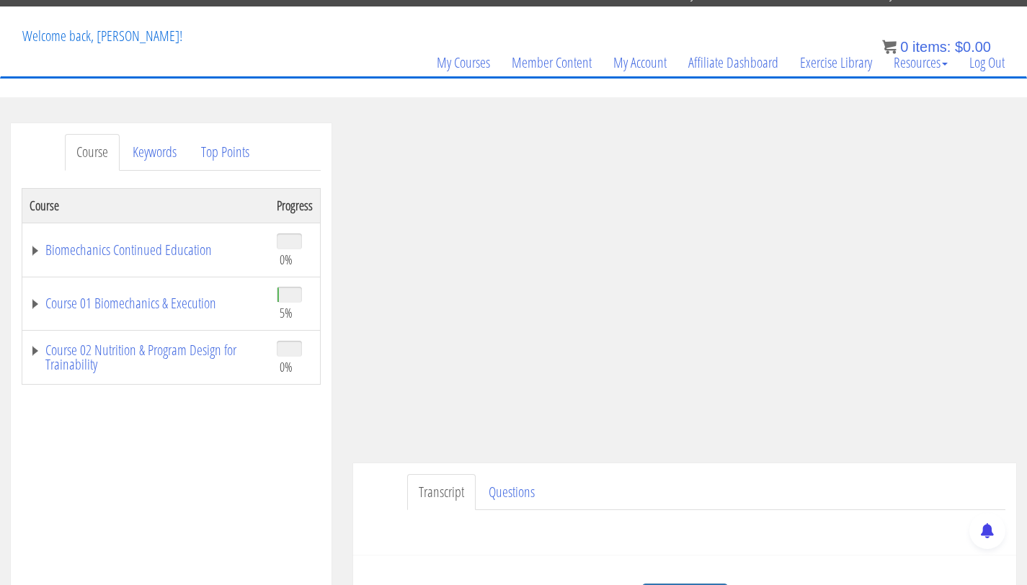 The width and height of the screenshot is (1027, 585). I want to click on span: 0, so click(904, 47).